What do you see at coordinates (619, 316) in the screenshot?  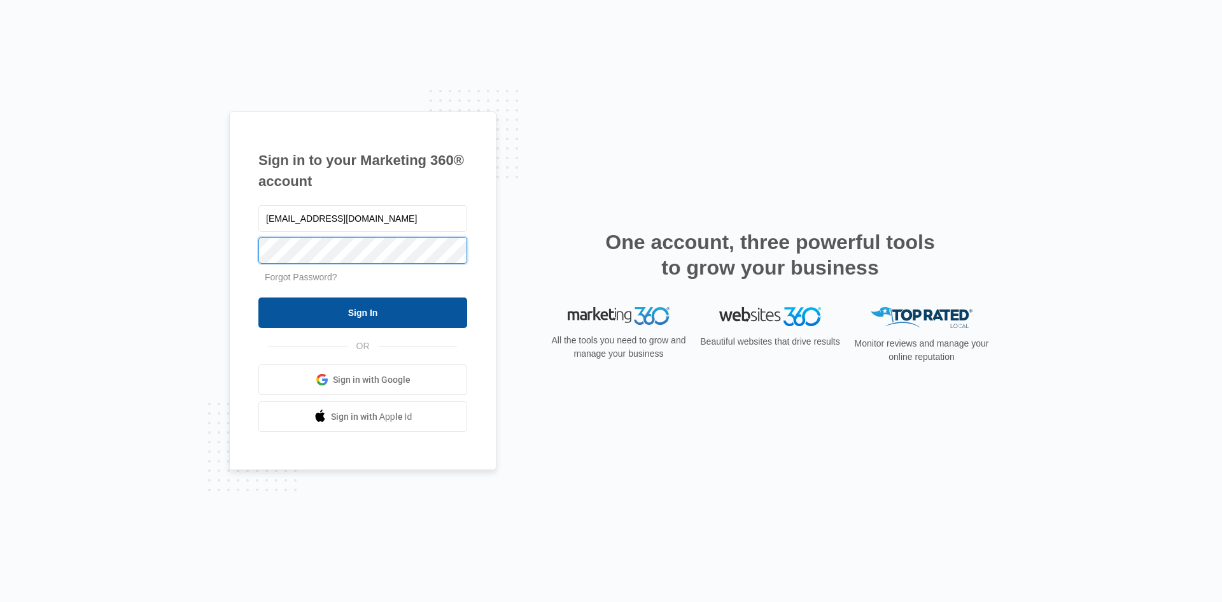 I see `img: Marketing 360` at bounding box center [619, 316].